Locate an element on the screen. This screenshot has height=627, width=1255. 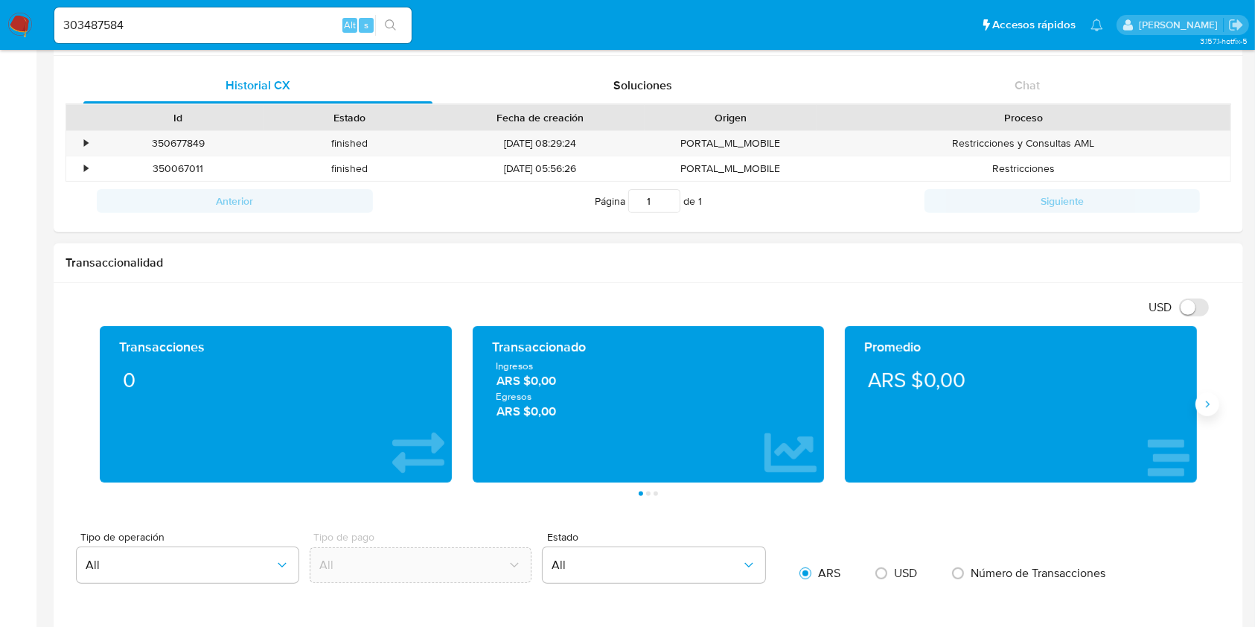
div: Origen is located at coordinates (730, 118).